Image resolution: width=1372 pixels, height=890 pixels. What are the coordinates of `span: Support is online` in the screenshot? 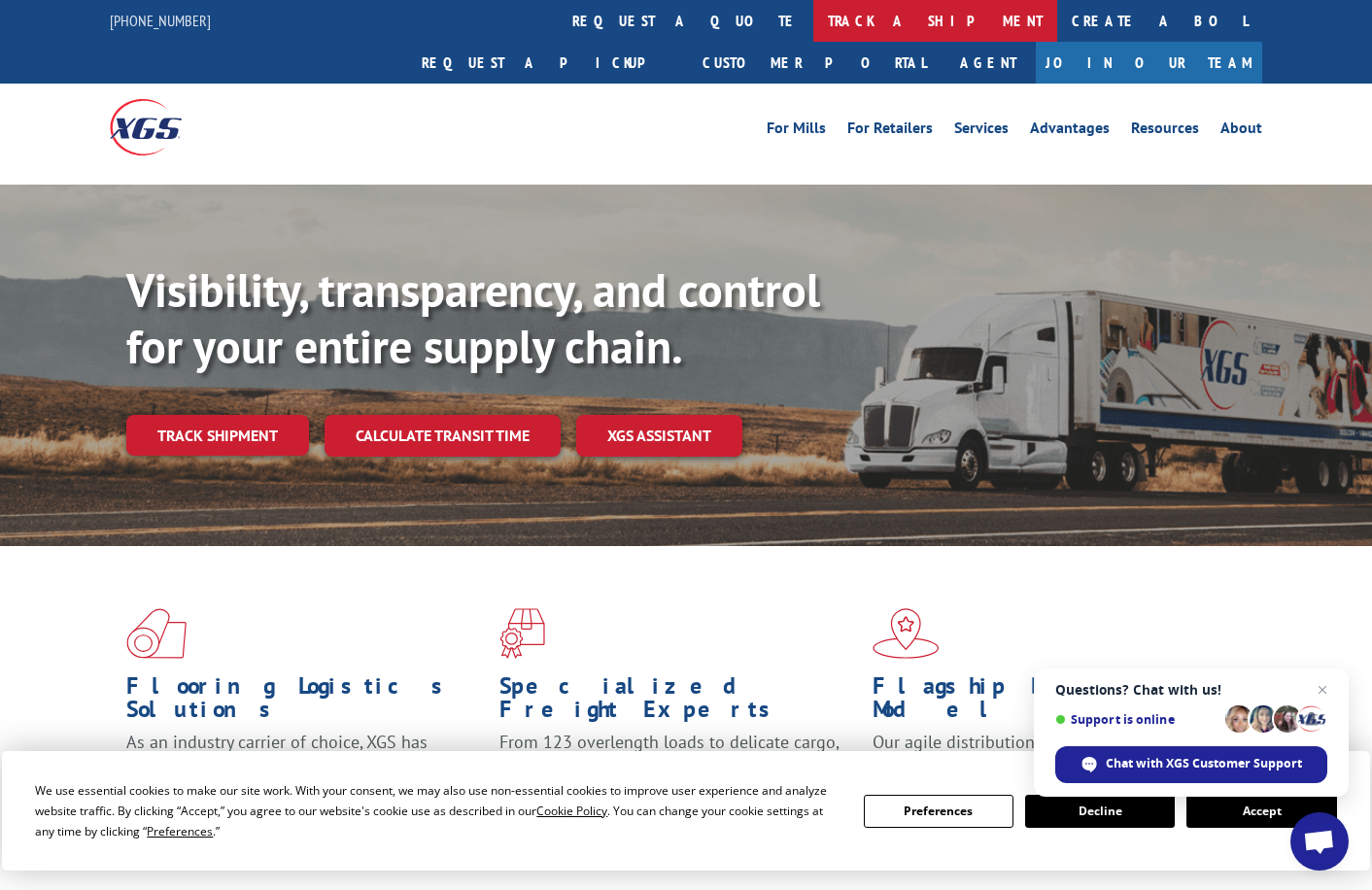 It's located at (1137, 719).